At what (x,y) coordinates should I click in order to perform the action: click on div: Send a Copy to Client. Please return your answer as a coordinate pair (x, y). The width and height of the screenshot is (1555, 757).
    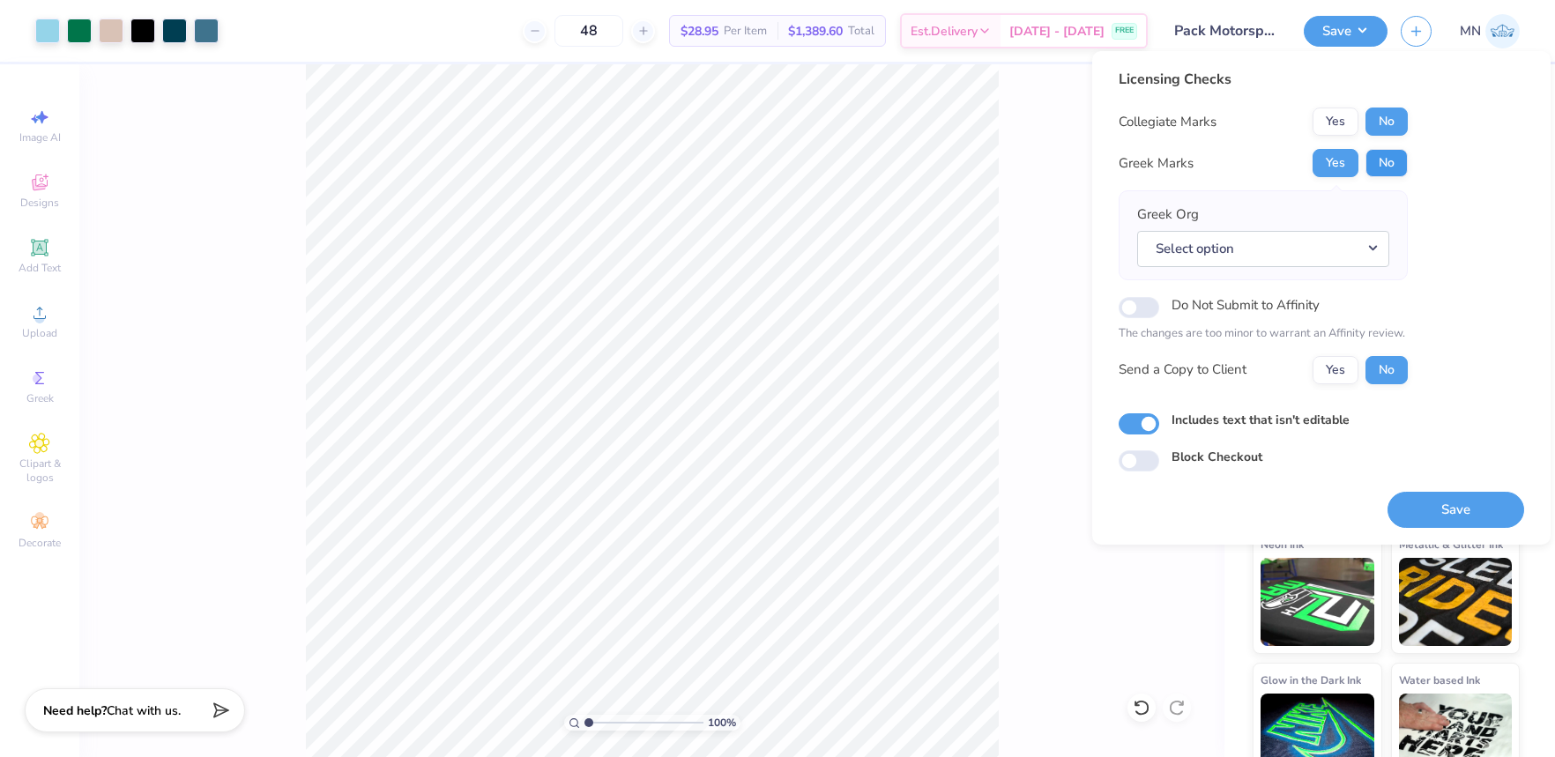
    Looking at the image, I should click on (1182, 369).